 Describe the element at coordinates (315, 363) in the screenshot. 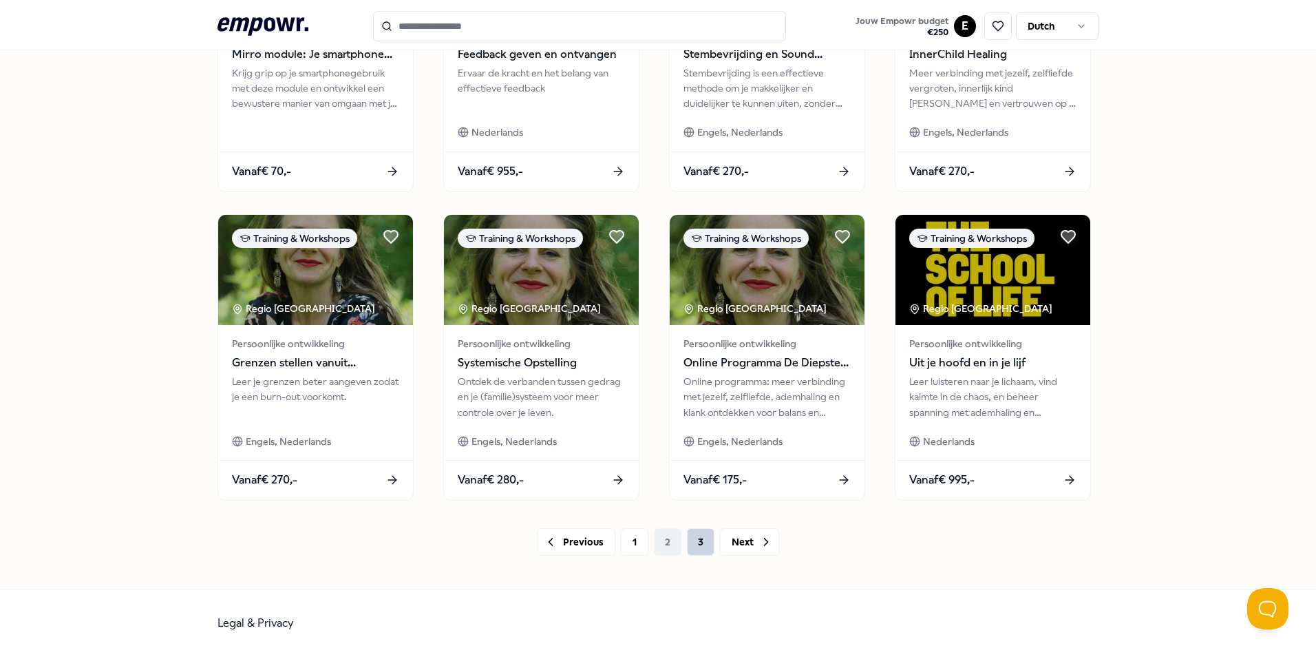

I see `span: Grenzen stellen vanuit verbinding` at that location.